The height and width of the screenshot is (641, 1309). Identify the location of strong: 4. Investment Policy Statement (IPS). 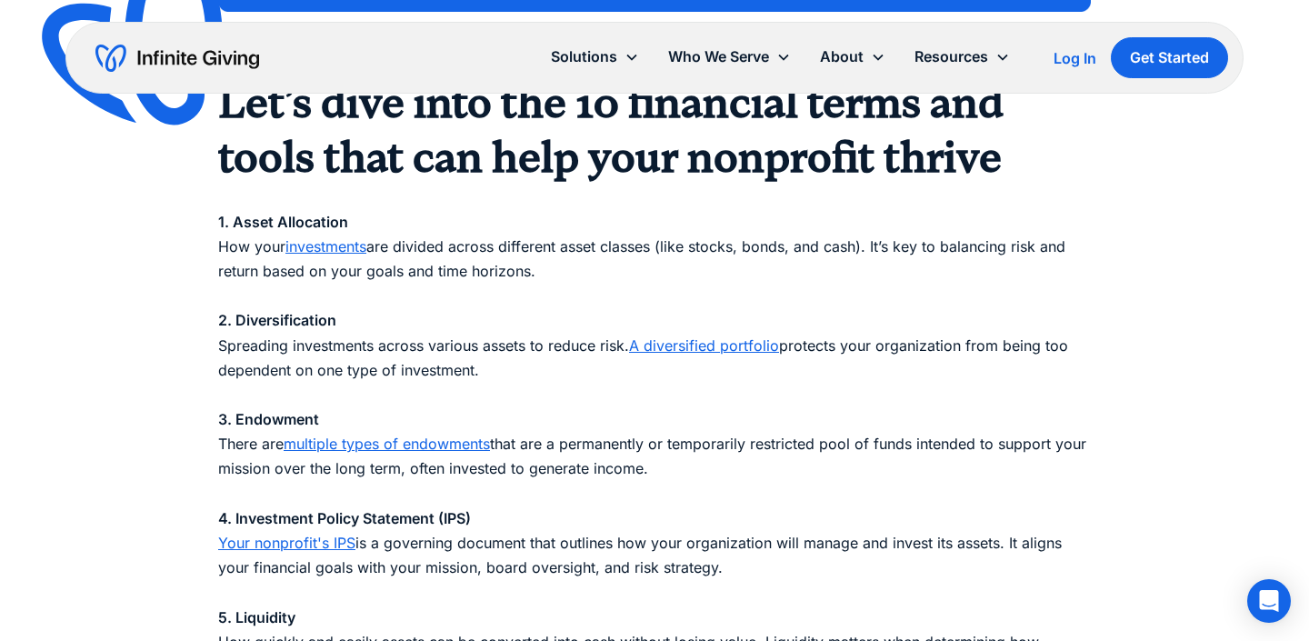
(345, 518).